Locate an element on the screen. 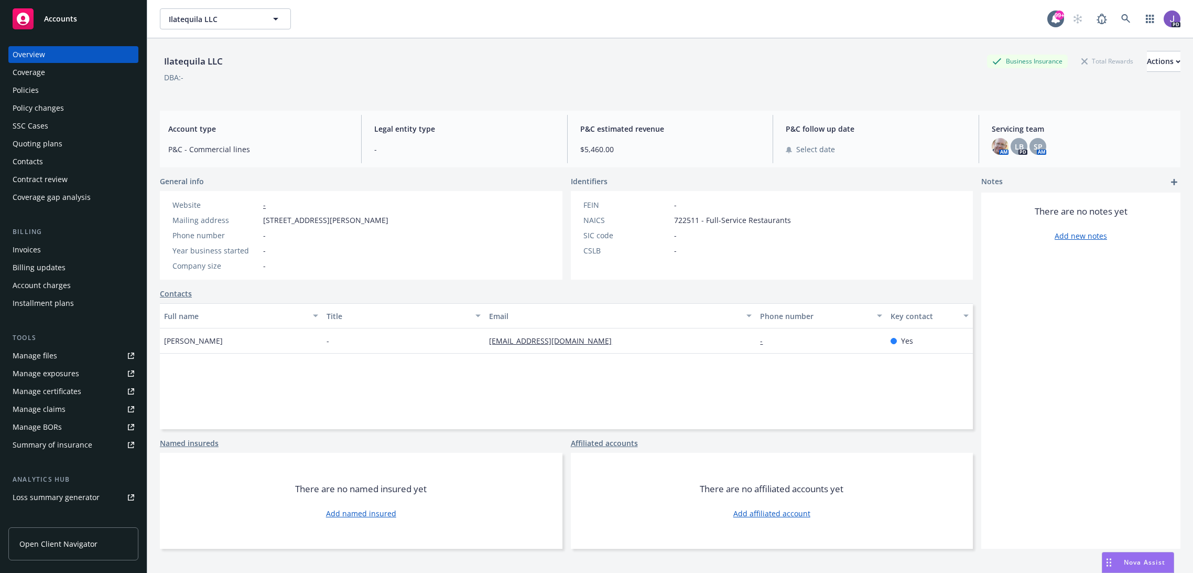 This screenshot has width=1193, height=573. div: Contacts is located at coordinates (28, 161).